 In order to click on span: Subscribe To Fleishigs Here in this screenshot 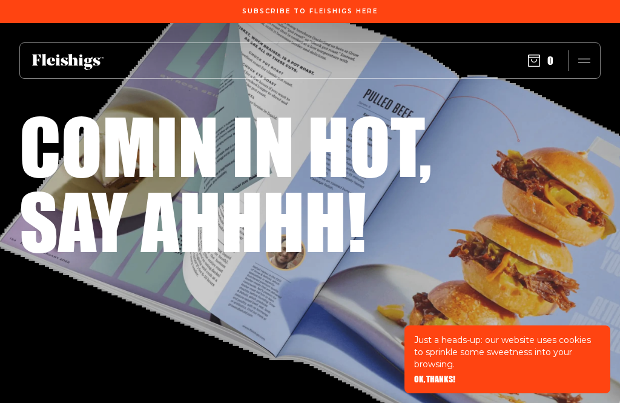, I will do `click(310, 12)`.